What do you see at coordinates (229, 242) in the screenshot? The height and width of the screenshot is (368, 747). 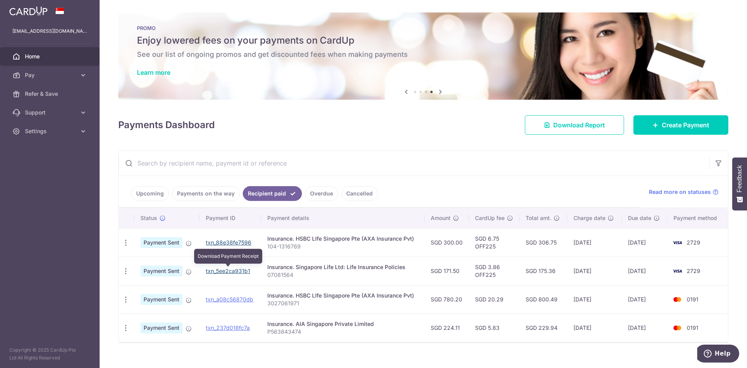 I see `a: txn_88e38fe7596` at bounding box center [229, 242].